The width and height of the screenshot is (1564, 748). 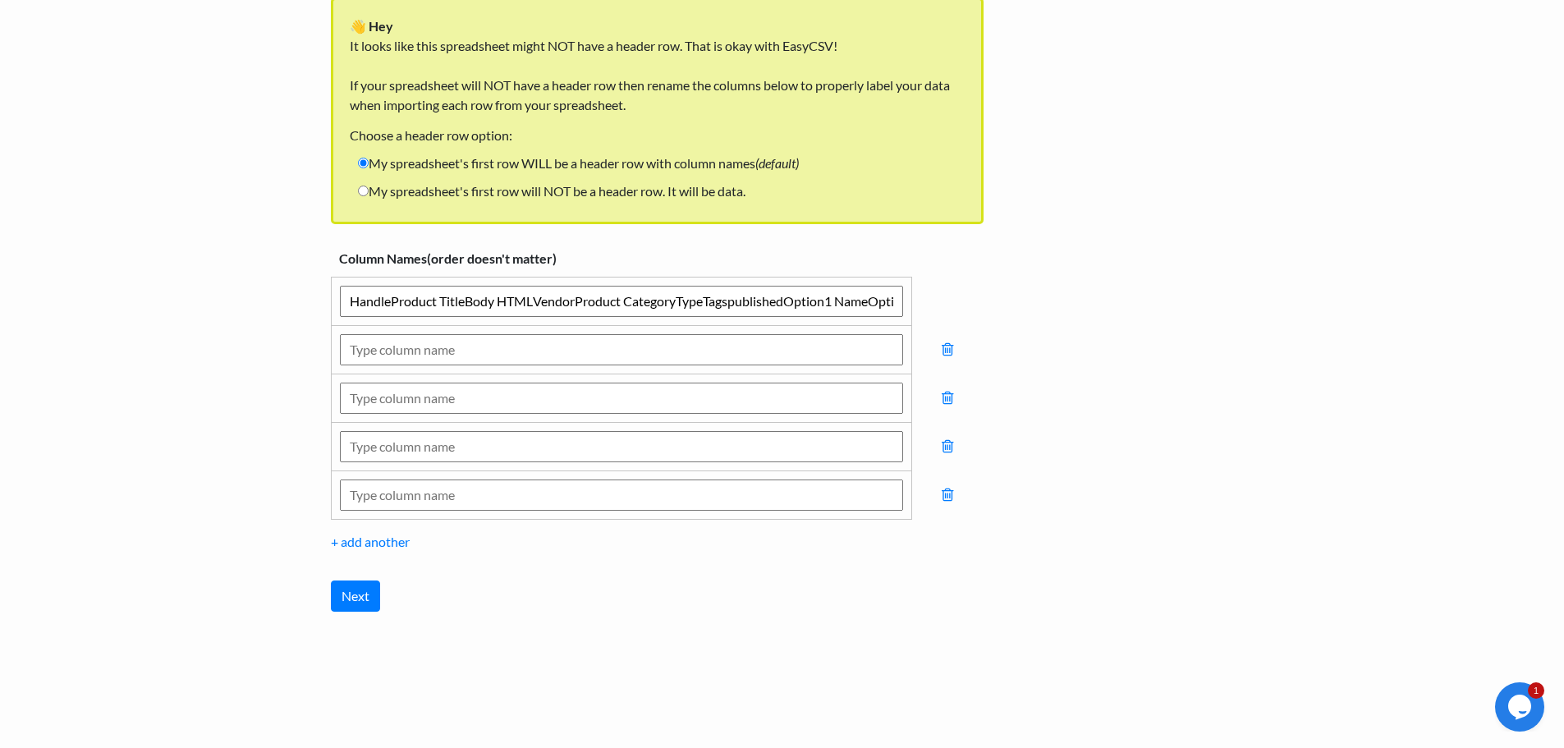 What do you see at coordinates (371, 25) in the screenshot?
I see `strong: 👋 Hey` at bounding box center [371, 25].